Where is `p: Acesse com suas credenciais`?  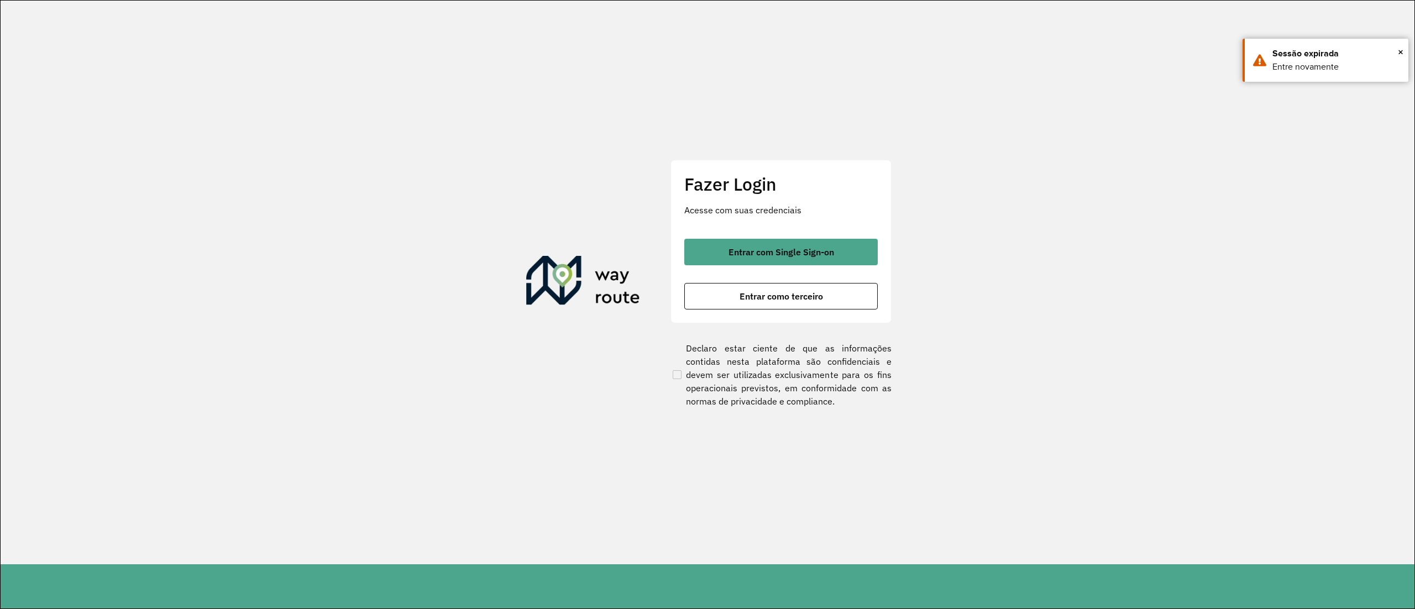
p: Acesse com suas credenciais is located at coordinates (781, 210).